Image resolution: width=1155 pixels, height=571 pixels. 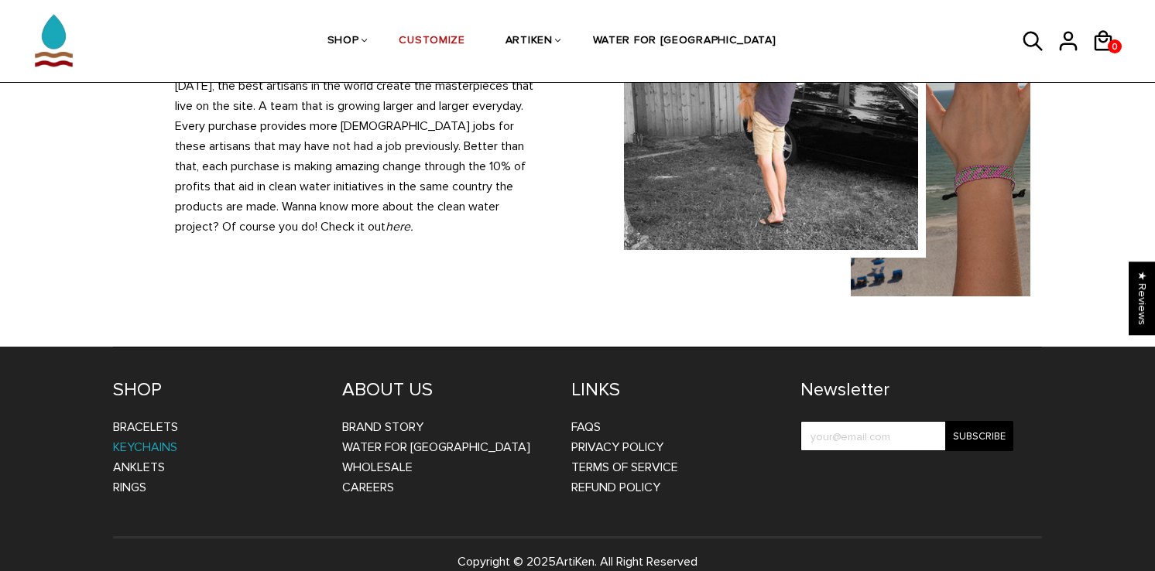 I want to click on a: 0, so click(x=1115, y=46).